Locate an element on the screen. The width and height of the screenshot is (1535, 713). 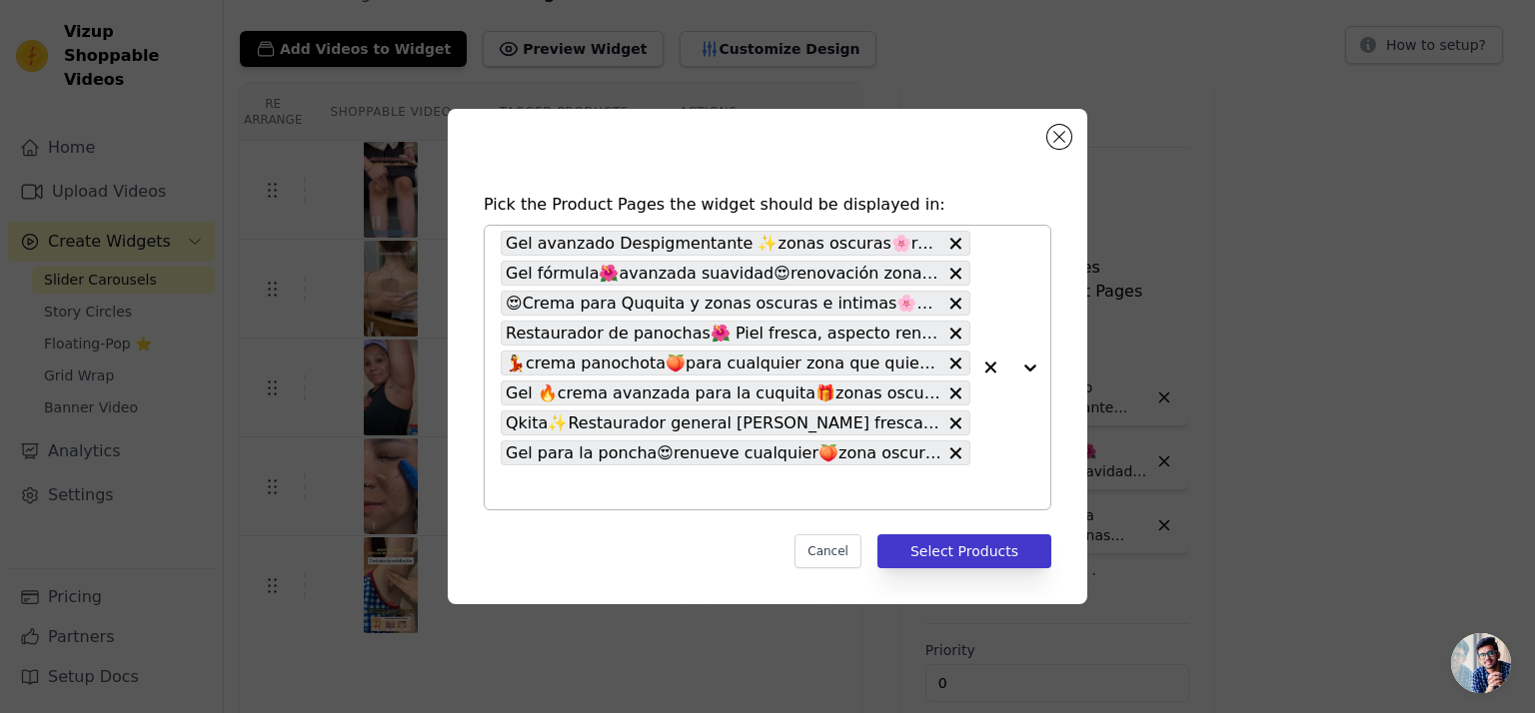
h4: Pick the Product Pages the widget should be displayed in: is located at coordinates (767, 205).